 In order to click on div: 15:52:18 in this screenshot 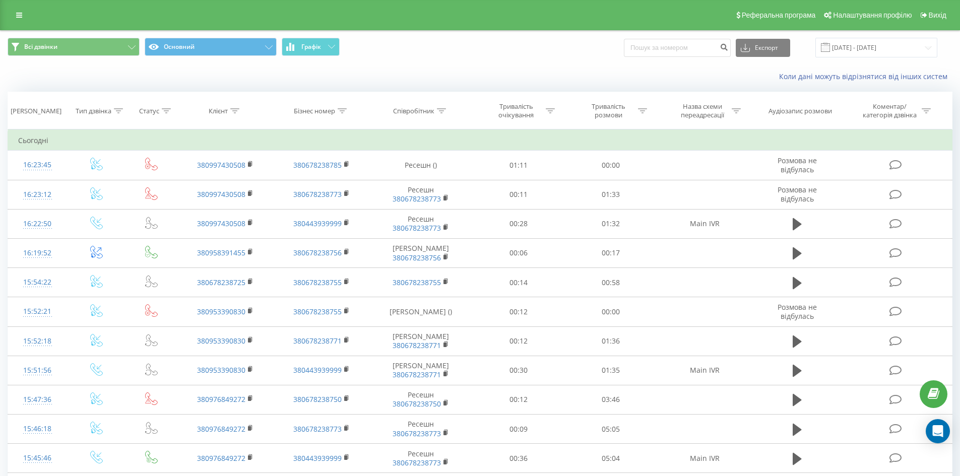, I will do `click(37, 341)`.